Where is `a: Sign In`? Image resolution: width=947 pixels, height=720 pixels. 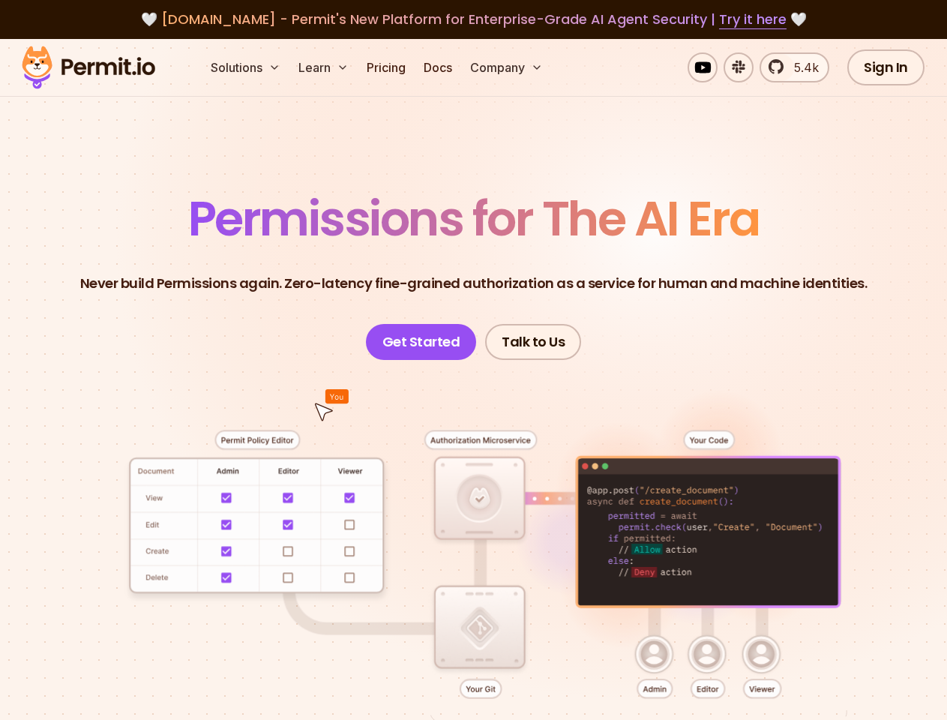
a: Sign In is located at coordinates (885, 67).